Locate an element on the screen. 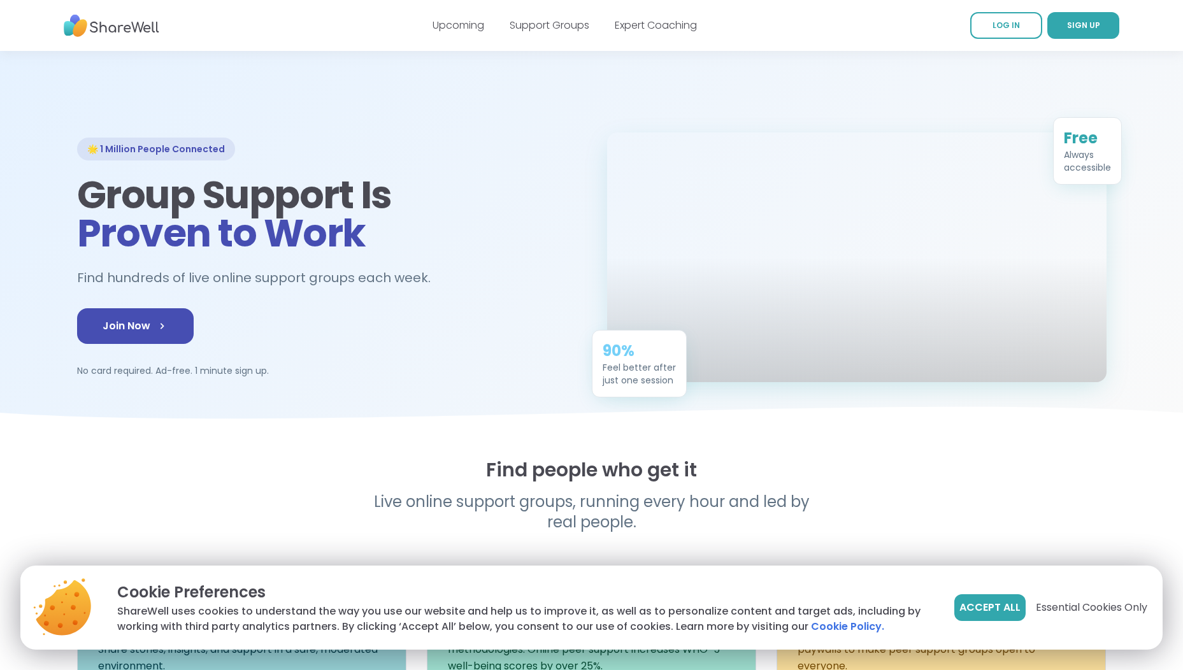 This screenshot has width=1183, height=670. a: SIGN UP is located at coordinates (1083, 25).